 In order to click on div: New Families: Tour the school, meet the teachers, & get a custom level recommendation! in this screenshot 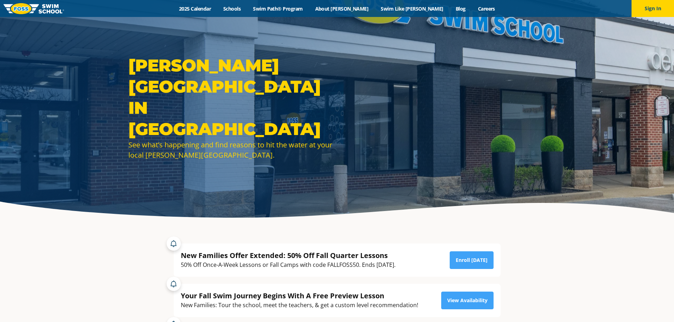, I will do `click(299, 305)`.